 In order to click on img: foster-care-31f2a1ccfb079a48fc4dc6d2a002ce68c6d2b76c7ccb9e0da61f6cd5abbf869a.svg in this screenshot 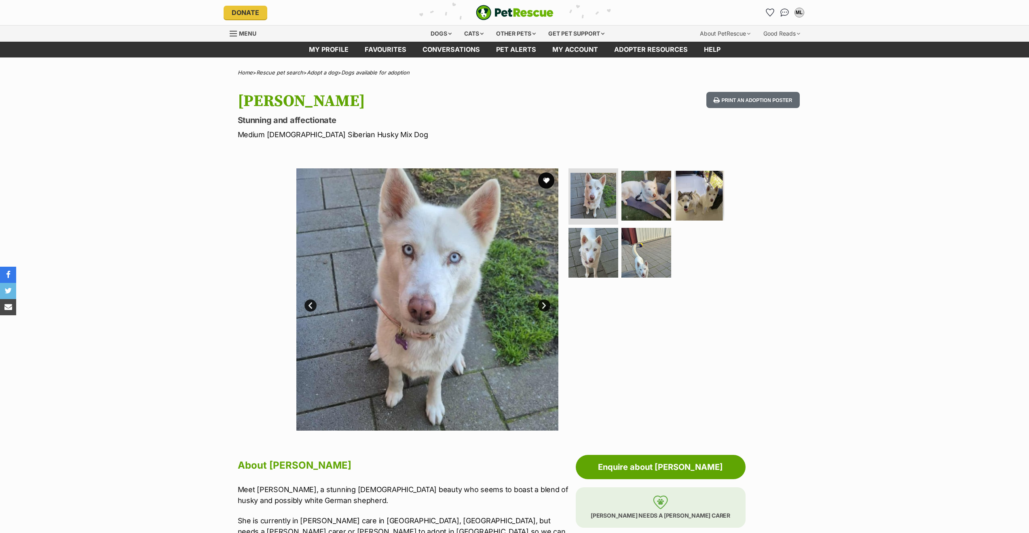, I will do `click(660, 502)`.